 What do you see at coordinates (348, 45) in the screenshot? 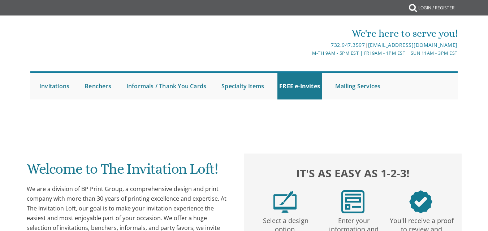
I see `a: 732.947.3597` at bounding box center [348, 45].